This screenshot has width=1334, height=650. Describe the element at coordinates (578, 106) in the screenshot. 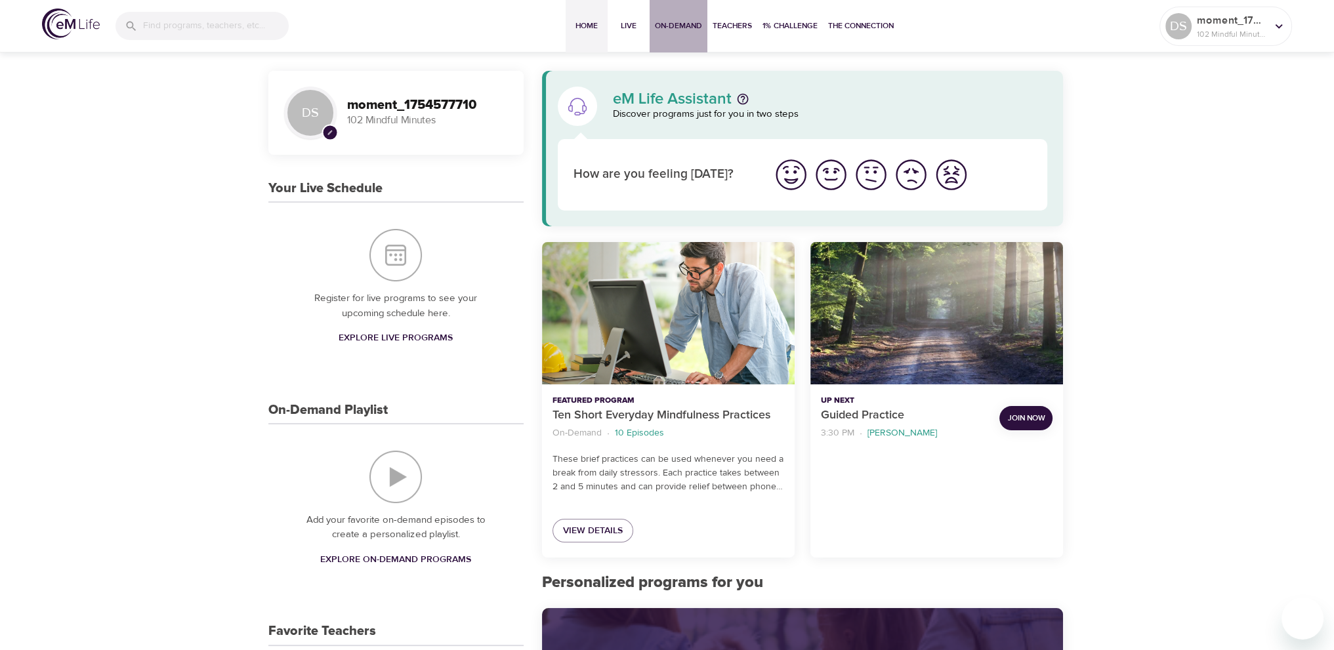

I see `img: eM Life Assistant` at that location.